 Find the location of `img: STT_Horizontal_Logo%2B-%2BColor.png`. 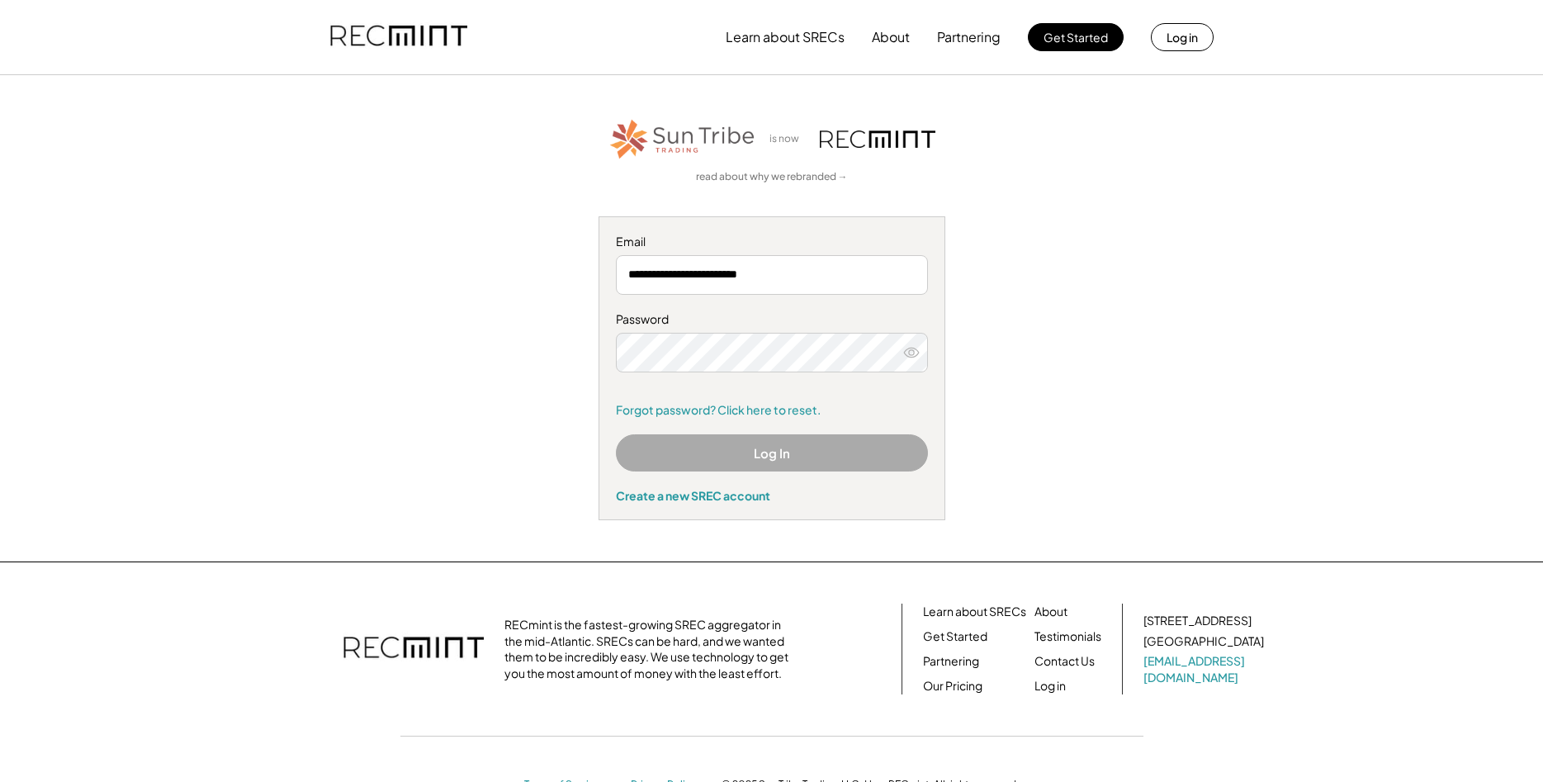

img: STT_Horizontal_Logo%2B-%2BColor.png is located at coordinates (683, 139).